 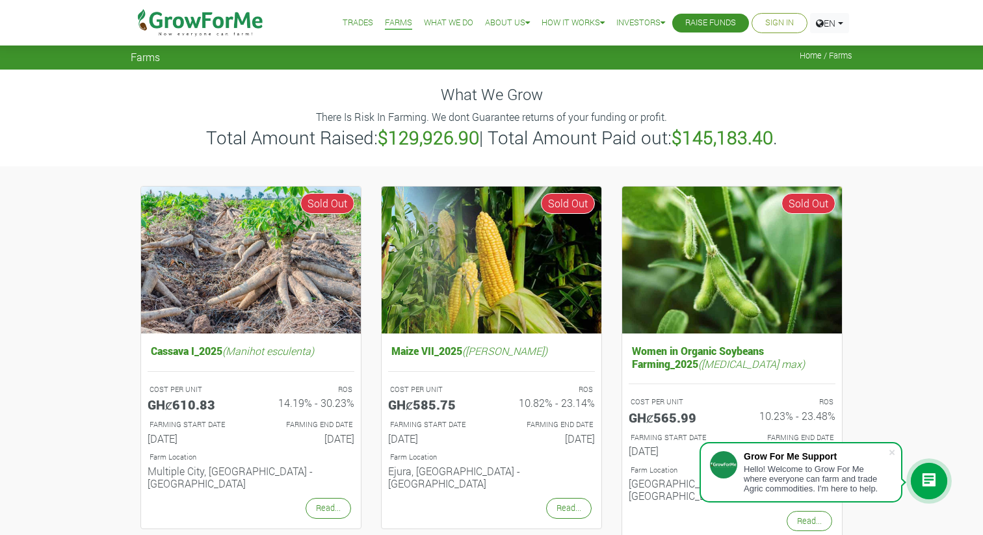 What do you see at coordinates (251, 350) in the screenshot?
I see `h5: Cassava I_2025` at bounding box center [251, 350].